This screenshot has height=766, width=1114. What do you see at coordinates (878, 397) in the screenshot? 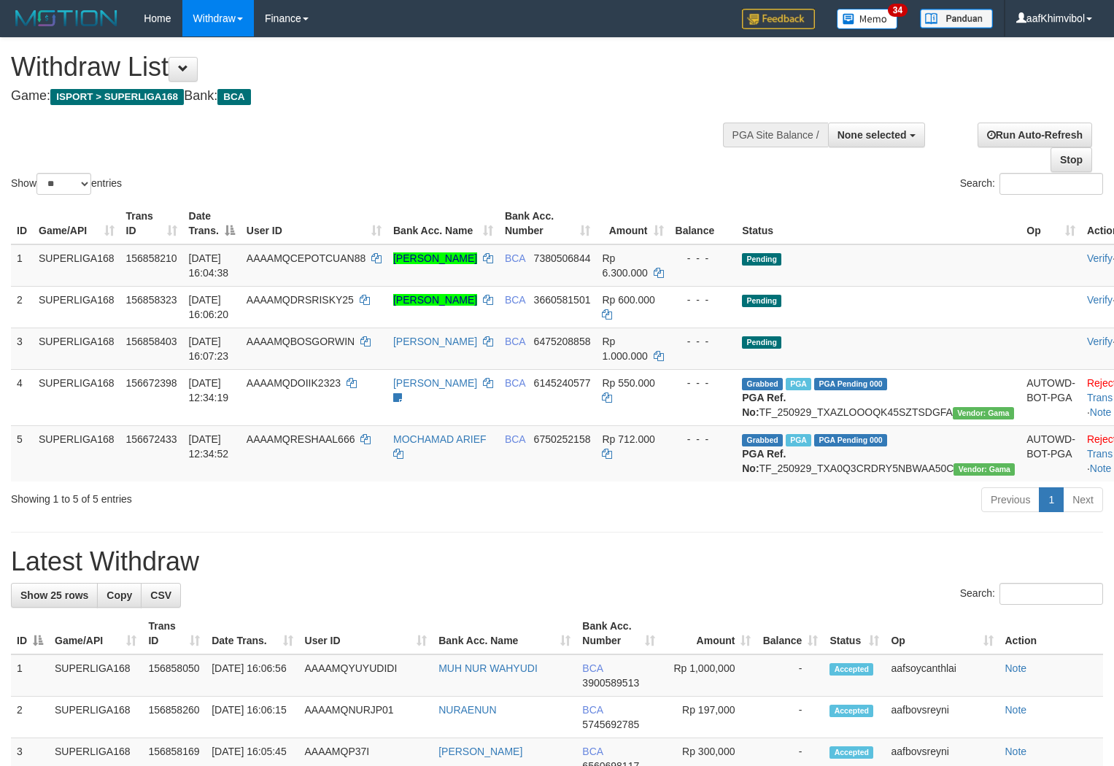
I see `td: TF_250929_TXAZLOOOQK45SZTSDGFA` at bounding box center [878, 397].